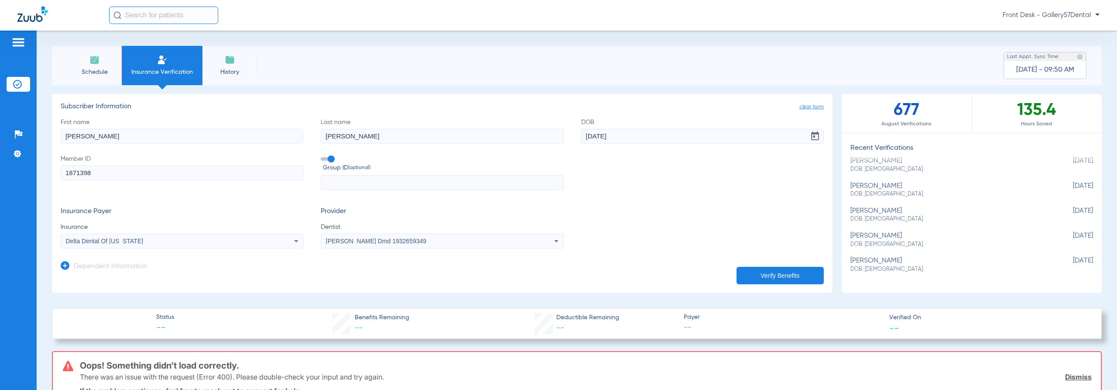 This screenshot has width=1117, height=390. What do you see at coordinates (32, 14) in the screenshot?
I see `img: Zuub Logo` at bounding box center [32, 14].